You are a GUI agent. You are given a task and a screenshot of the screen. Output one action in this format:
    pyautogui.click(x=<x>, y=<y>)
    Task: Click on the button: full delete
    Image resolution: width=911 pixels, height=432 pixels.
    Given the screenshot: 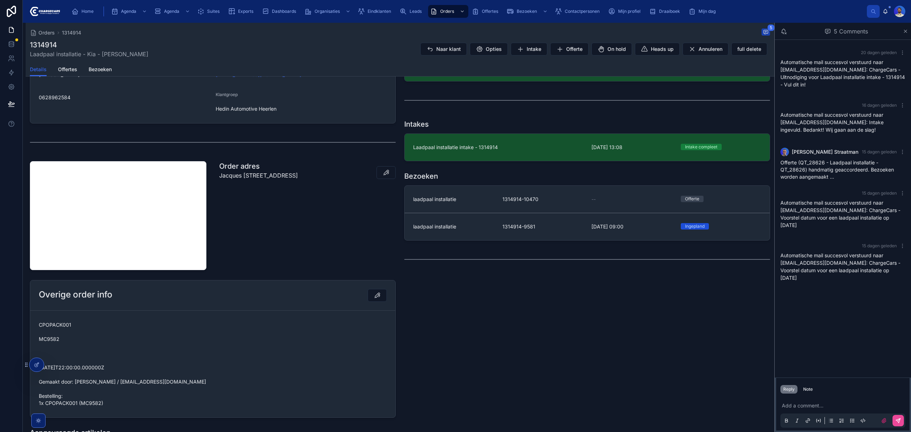 What is the action you would take?
    pyautogui.click(x=749, y=49)
    